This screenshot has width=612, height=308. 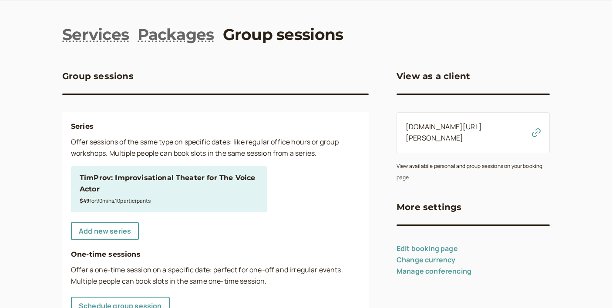 What do you see at coordinates (425, 260) in the screenshot?
I see `a: Change currency` at bounding box center [425, 260].